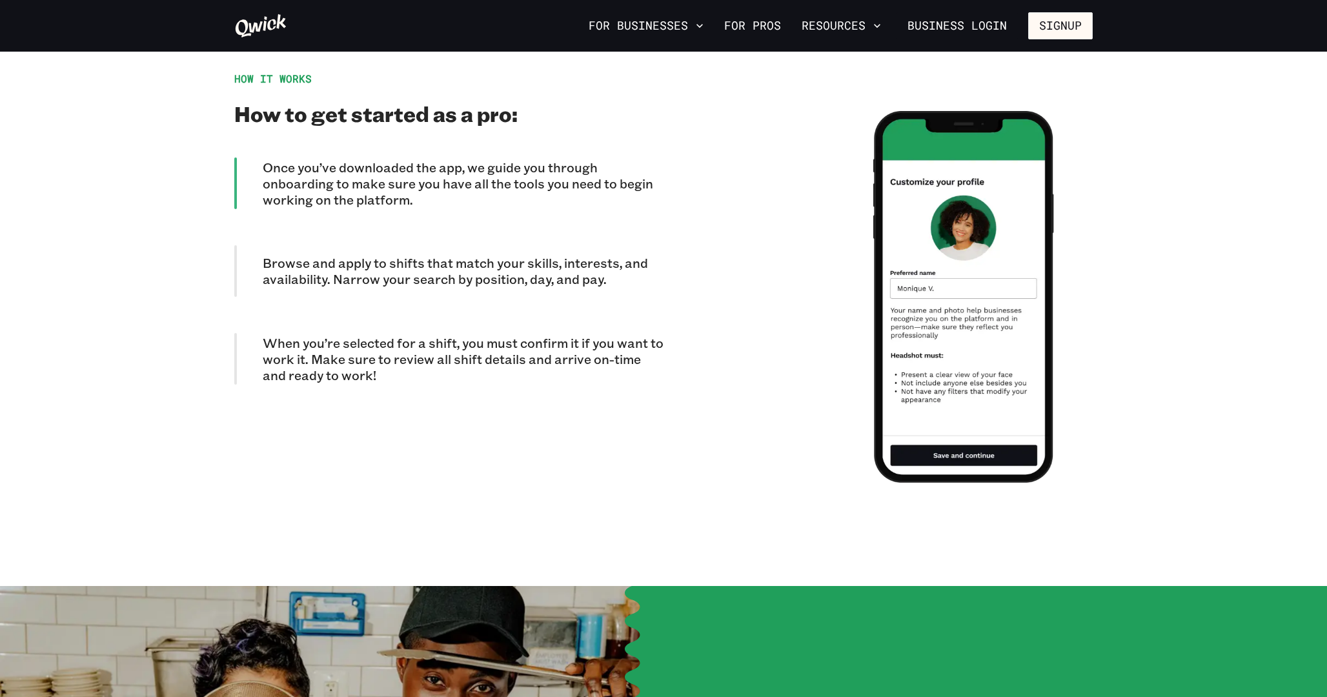 The height and width of the screenshot is (697, 1327). What do you see at coordinates (449, 271) in the screenshot?
I see `div: Browse and apply to shifts that match your skills, interests, and availability. Narrow your searc...` at bounding box center [449, 271].